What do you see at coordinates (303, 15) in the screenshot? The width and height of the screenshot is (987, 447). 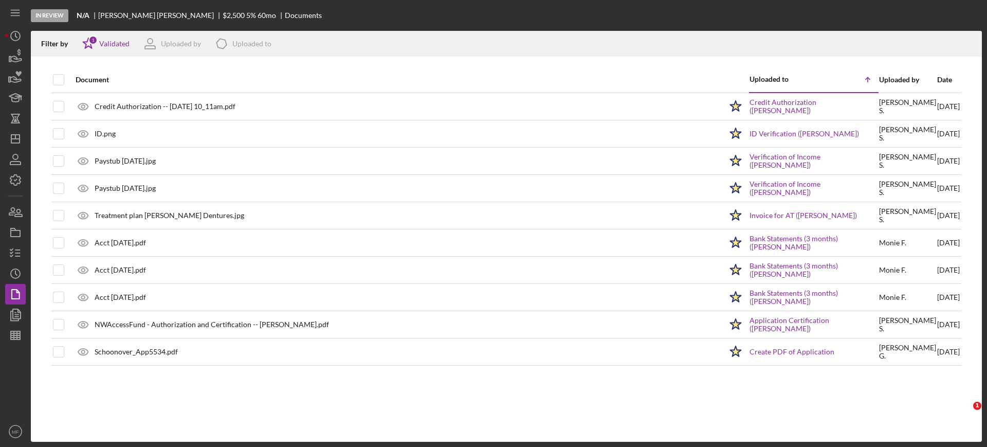 I see `div: Documents` at bounding box center [303, 15].